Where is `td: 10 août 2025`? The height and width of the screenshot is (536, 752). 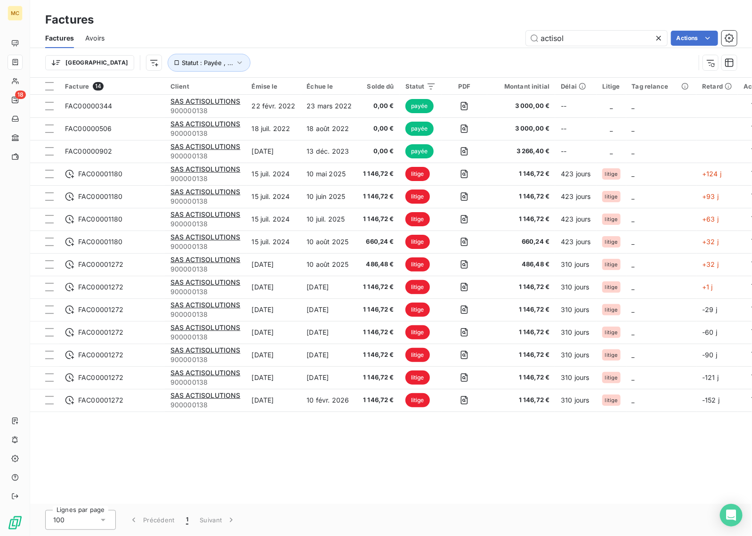
td: 10 août 2025 is located at coordinates (330, 242).